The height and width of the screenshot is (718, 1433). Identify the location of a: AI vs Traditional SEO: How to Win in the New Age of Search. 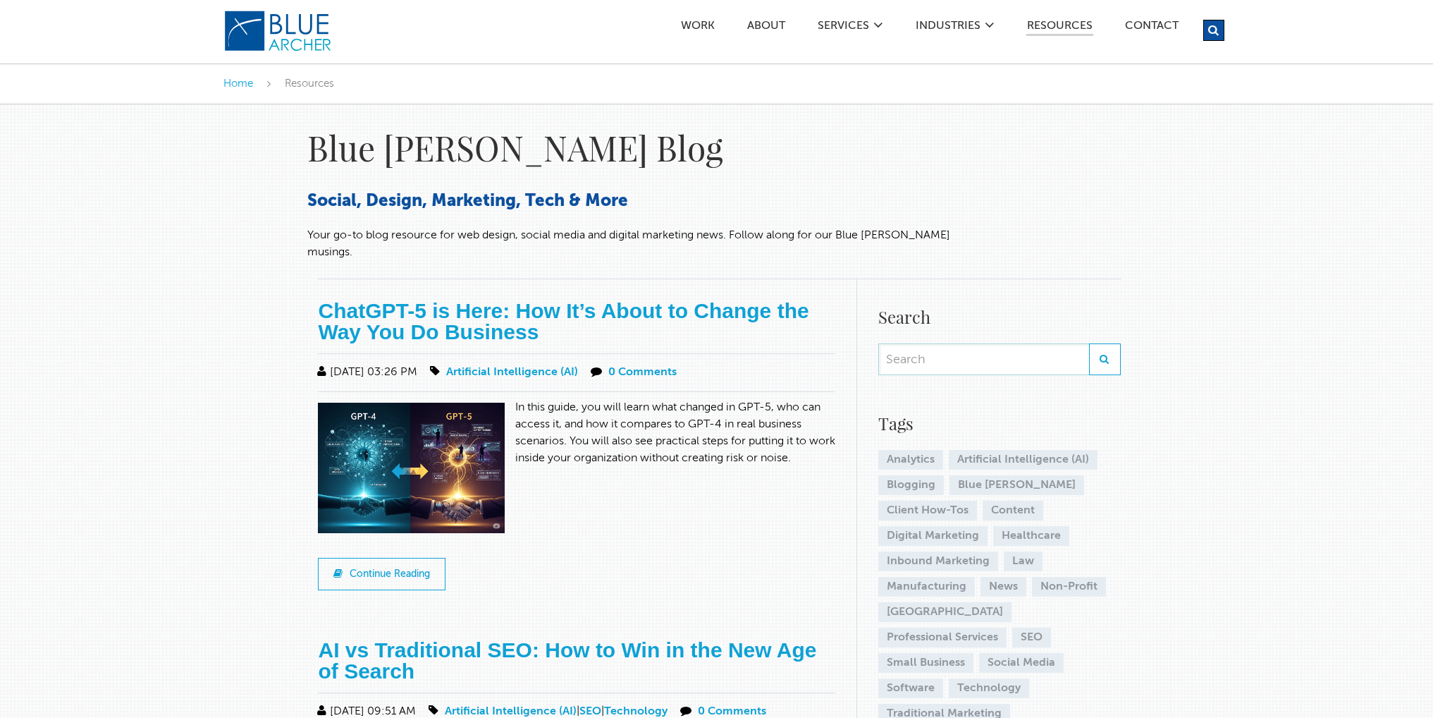
(567, 660).